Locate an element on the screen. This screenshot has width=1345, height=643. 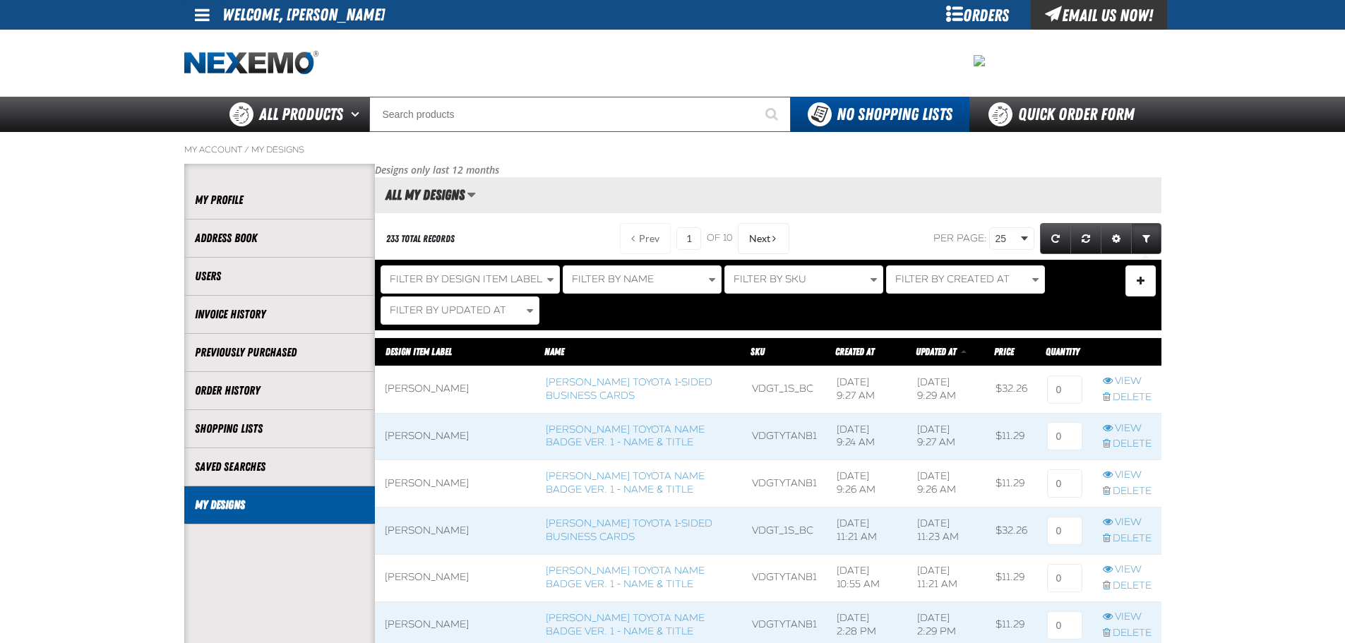
button: Expand or Collapse Filter Management drop-down is located at coordinates (1141, 281).